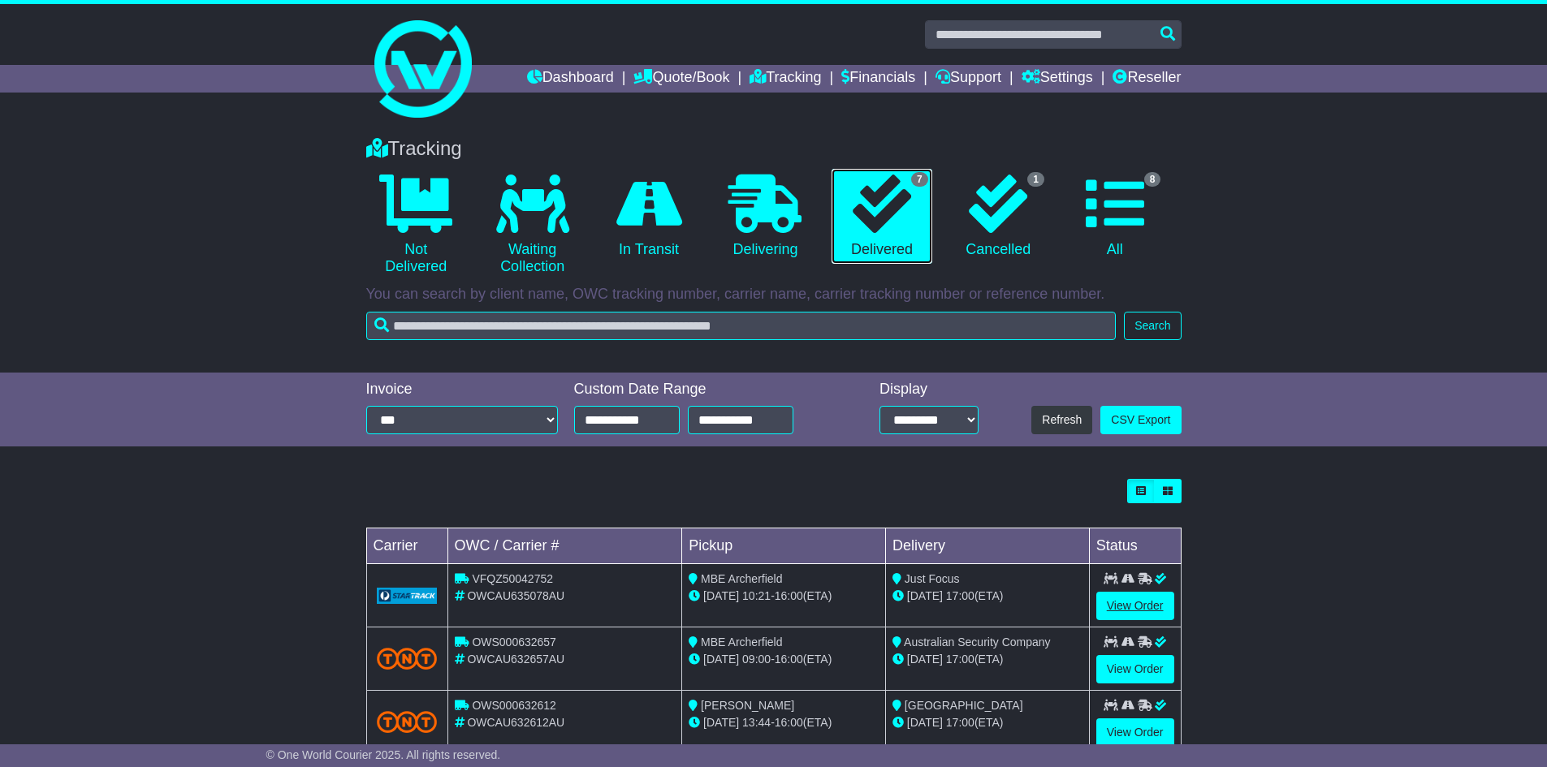 The height and width of the screenshot is (767, 1547). Describe the element at coordinates (532, 225) in the screenshot. I see `a: Waiting Collection` at that location.